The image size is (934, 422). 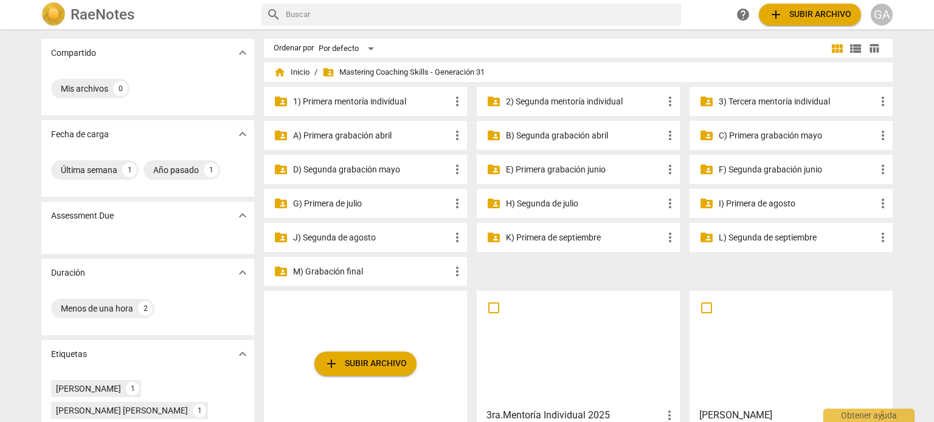 I want to click on span: help, so click(x=743, y=15).